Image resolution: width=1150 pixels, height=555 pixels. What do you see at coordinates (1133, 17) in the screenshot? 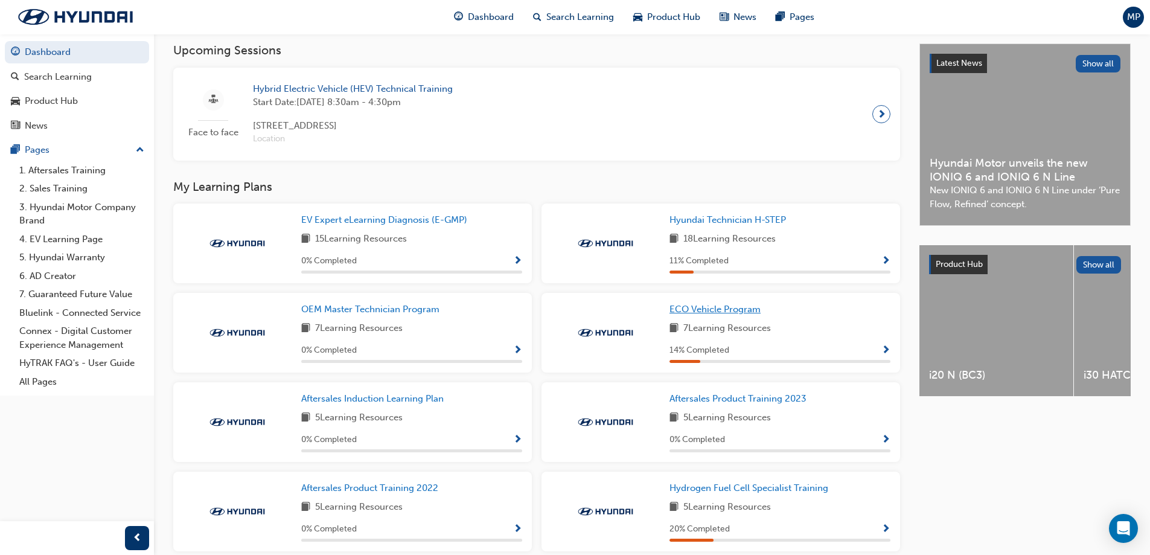
I see `span: MP` at bounding box center [1133, 17].